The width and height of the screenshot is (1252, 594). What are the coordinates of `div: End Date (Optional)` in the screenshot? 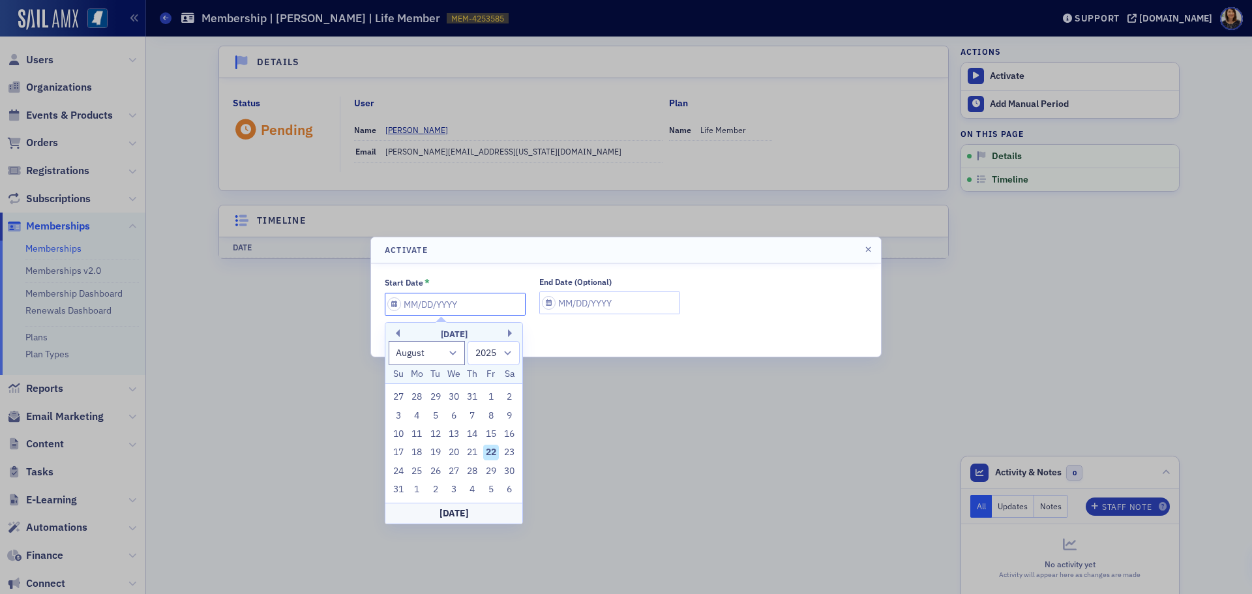 It's located at (575, 282).